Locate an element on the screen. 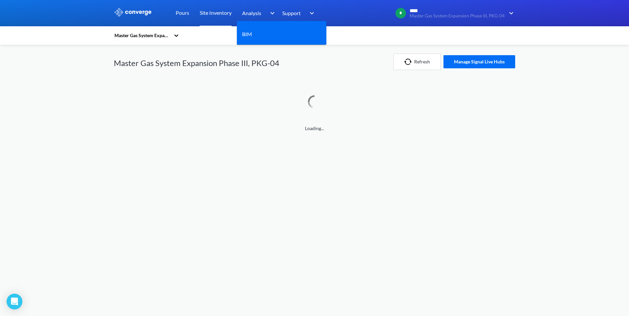 The width and height of the screenshot is (629, 316). button: Refresh is located at coordinates (417, 62).